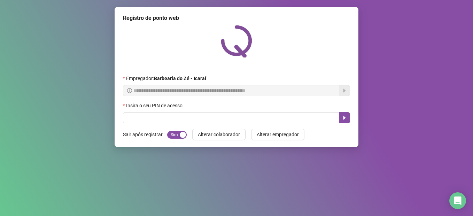 This screenshot has width=473, height=216. I want to click on strong: Barbearia do Zé - Icaraí, so click(180, 78).